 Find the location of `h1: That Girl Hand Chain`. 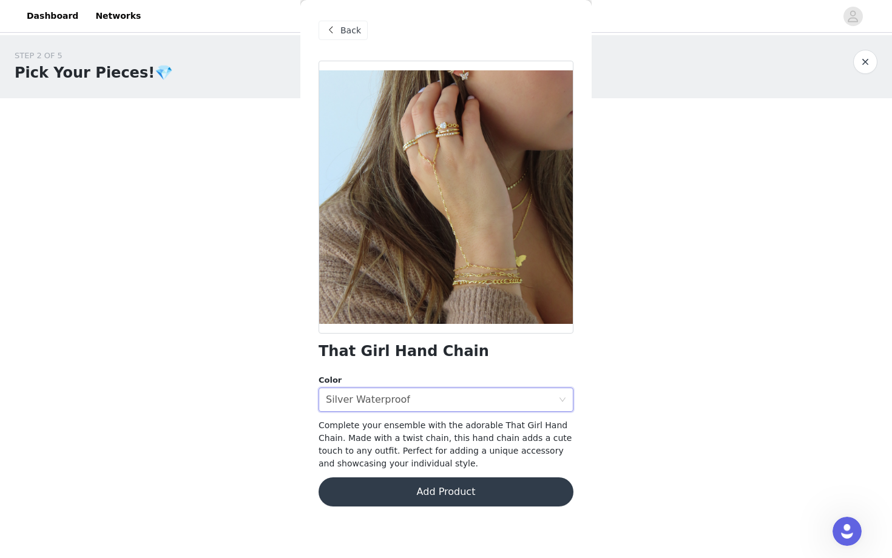

h1: That Girl Hand Chain is located at coordinates (403, 351).